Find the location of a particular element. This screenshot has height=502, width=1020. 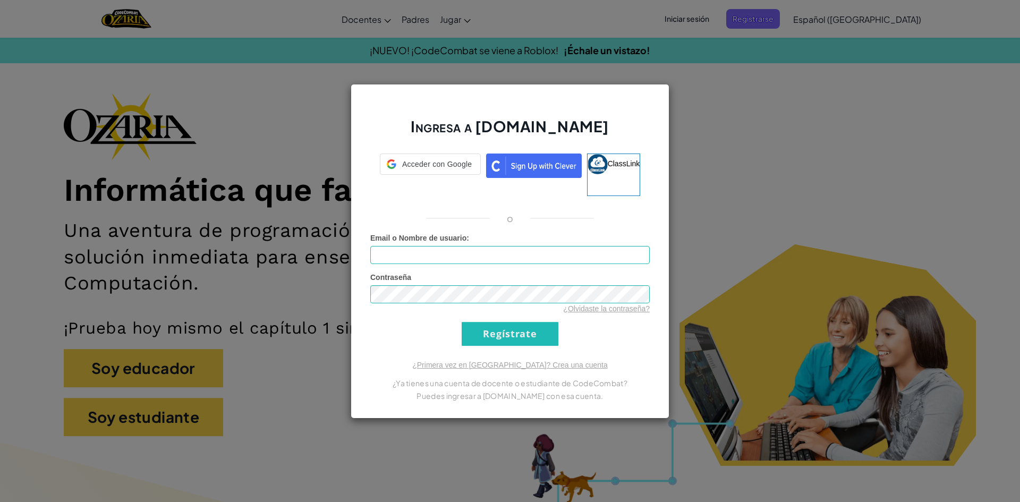

input: Regístrate is located at coordinates (510, 334).